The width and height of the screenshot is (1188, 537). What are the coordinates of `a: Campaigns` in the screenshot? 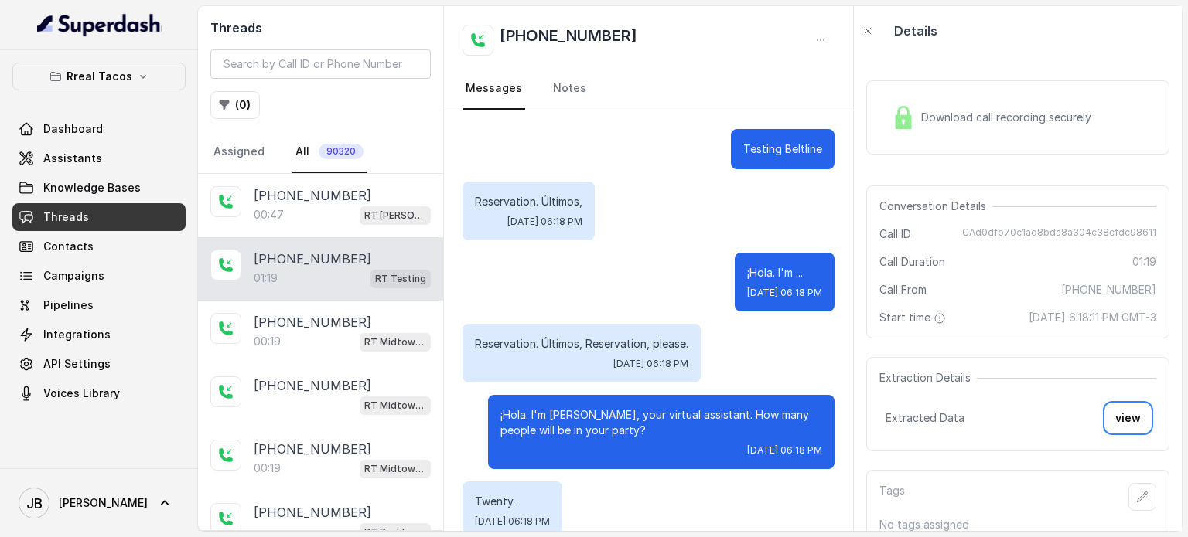 It's located at (99, 276).